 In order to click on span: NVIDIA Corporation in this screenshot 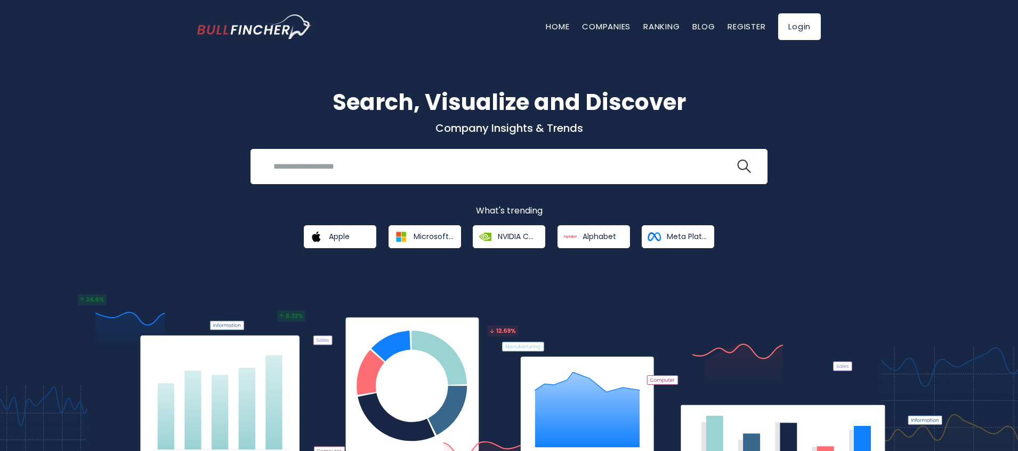, I will do `click(518, 236)`.